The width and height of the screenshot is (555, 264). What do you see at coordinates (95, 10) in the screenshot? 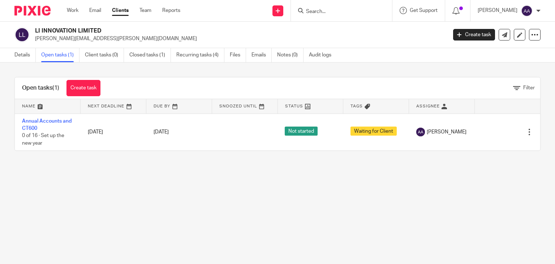
I see `a: Email` at bounding box center [95, 10].